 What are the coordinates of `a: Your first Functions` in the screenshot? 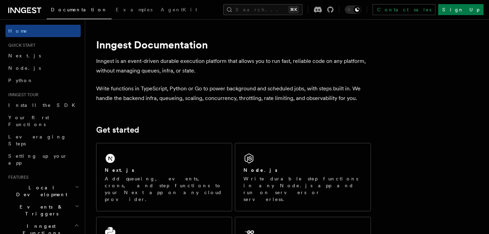 It's located at (43, 121).